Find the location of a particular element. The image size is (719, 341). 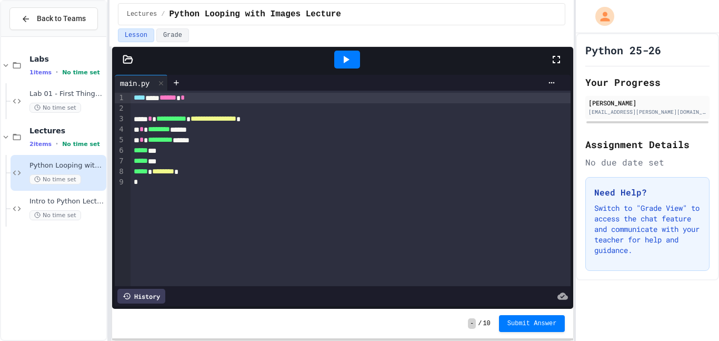

h3: Need Help? is located at coordinates (647, 192).